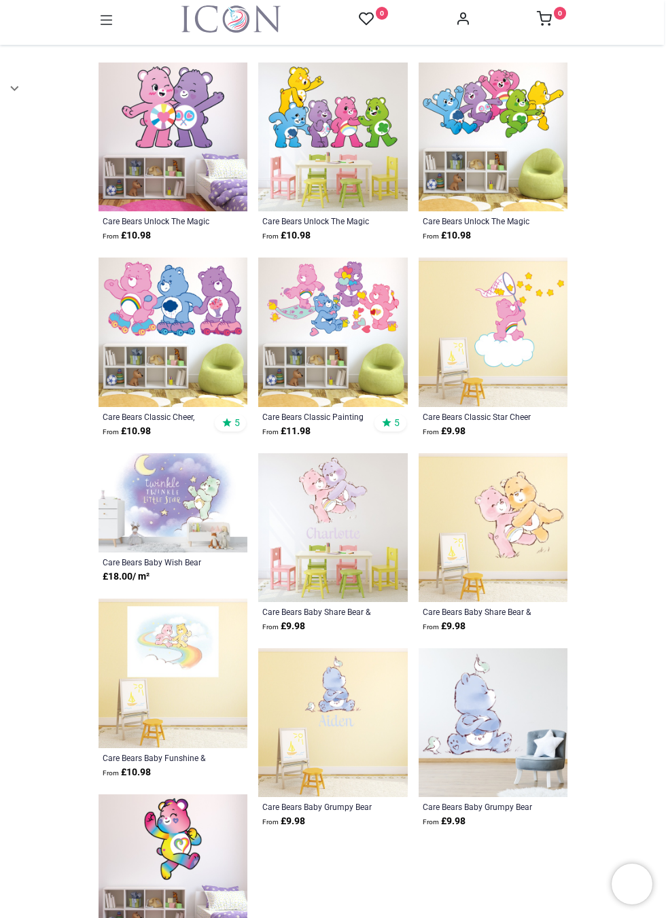  What do you see at coordinates (319, 611) in the screenshot?
I see `a: Care Bears Baby Share Bear & Sweet Dreams Bear Hug` at bounding box center [319, 611].